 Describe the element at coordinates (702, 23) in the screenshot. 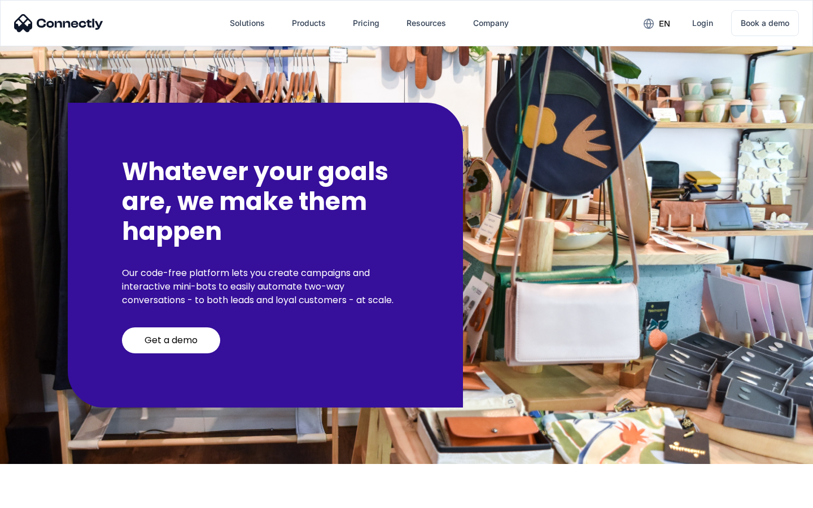

I see `div: Login` at that location.